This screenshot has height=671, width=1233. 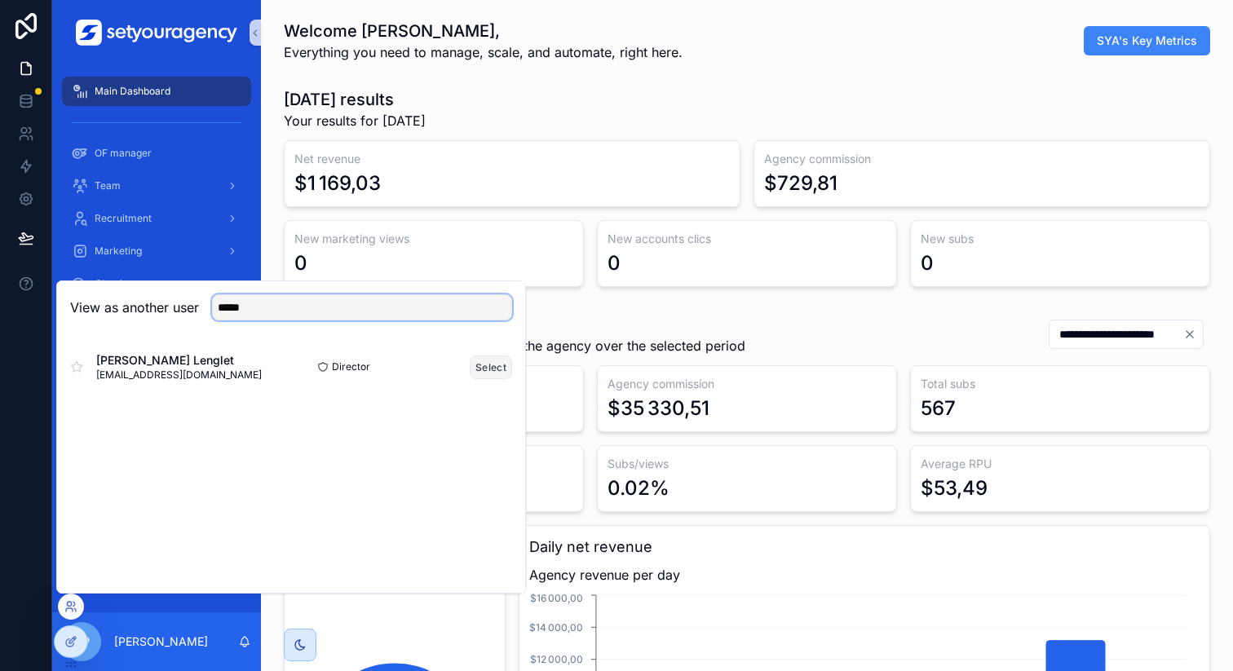 What do you see at coordinates (1146, 41) in the screenshot?
I see `span: SYA's Key Metrics` at bounding box center [1146, 41].